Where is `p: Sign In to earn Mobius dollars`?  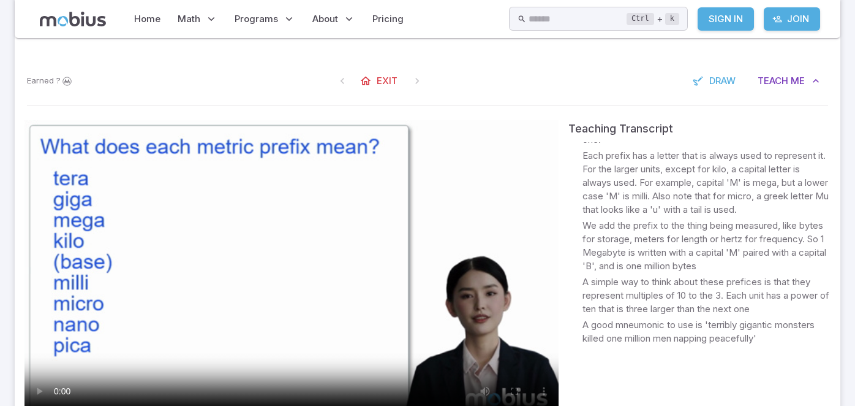
p: Sign In to earn Mobius dollars is located at coordinates (50, 81).